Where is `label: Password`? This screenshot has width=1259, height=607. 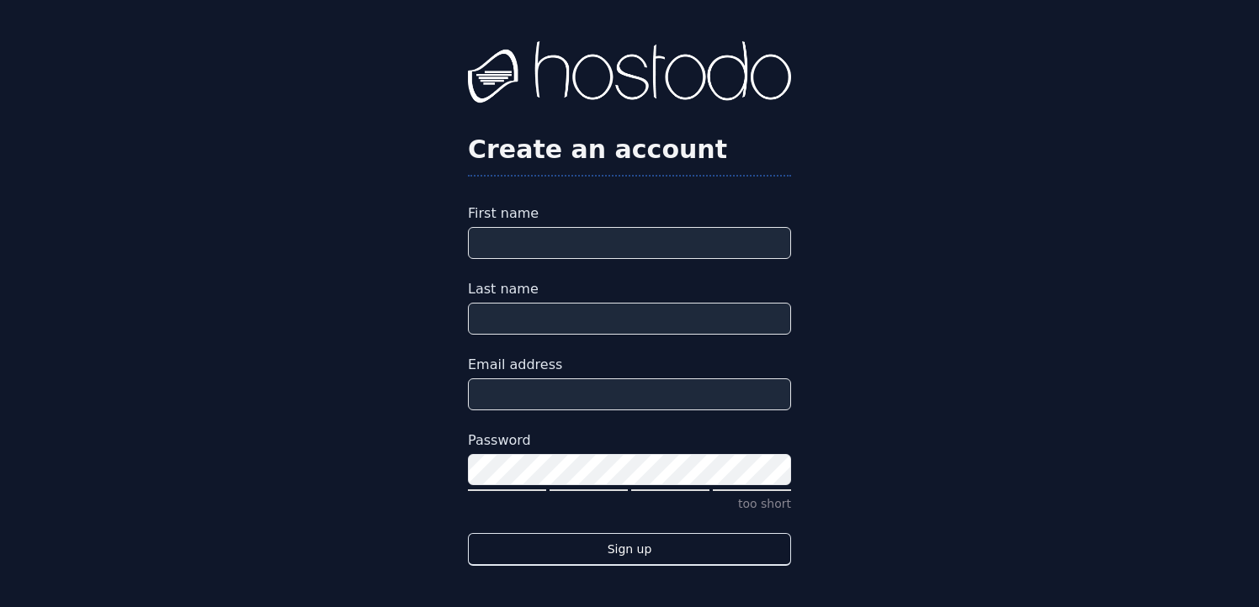
label: Password is located at coordinates (629, 441).